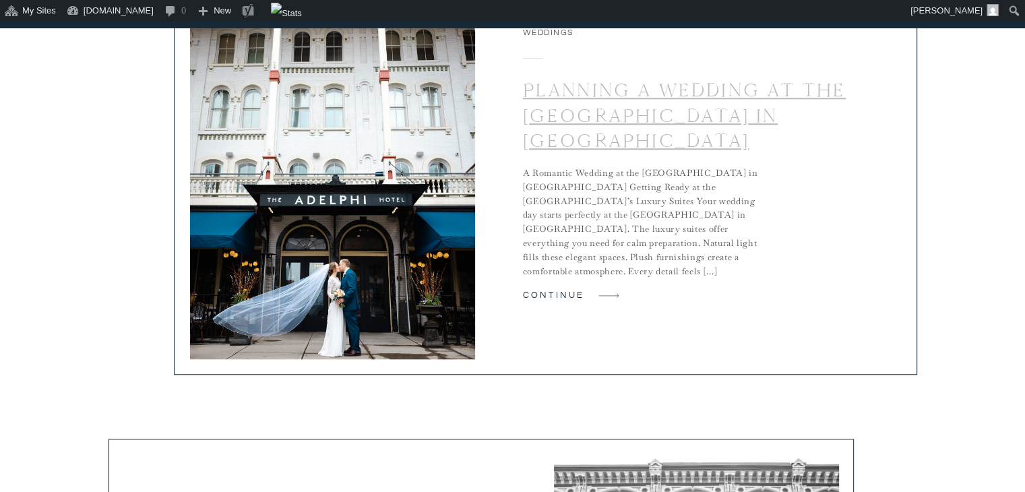 Image resolution: width=1025 pixels, height=492 pixels. Describe the element at coordinates (548, 32) in the screenshot. I see `a: Weddings` at that location.